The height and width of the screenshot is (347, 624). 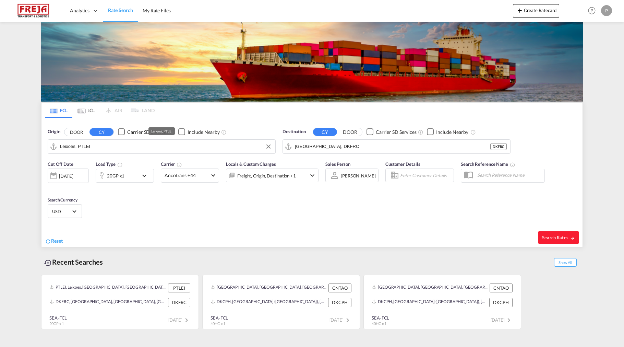 What do you see at coordinates (396, 146) in the screenshot?
I see `md-input-container: Fredericia, DKFRC` at bounding box center [396, 146].